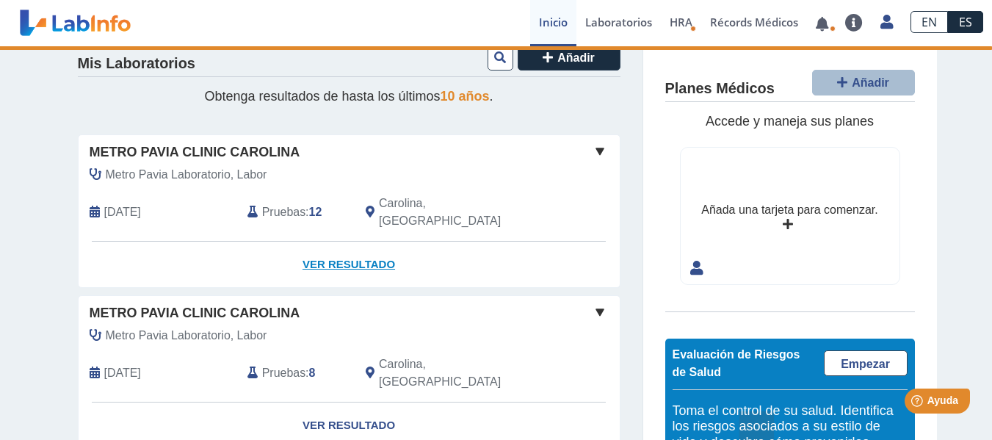 The image size is (992, 440). What do you see at coordinates (349, 264) in the screenshot?
I see `a: Ver Resultado` at bounding box center [349, 264].